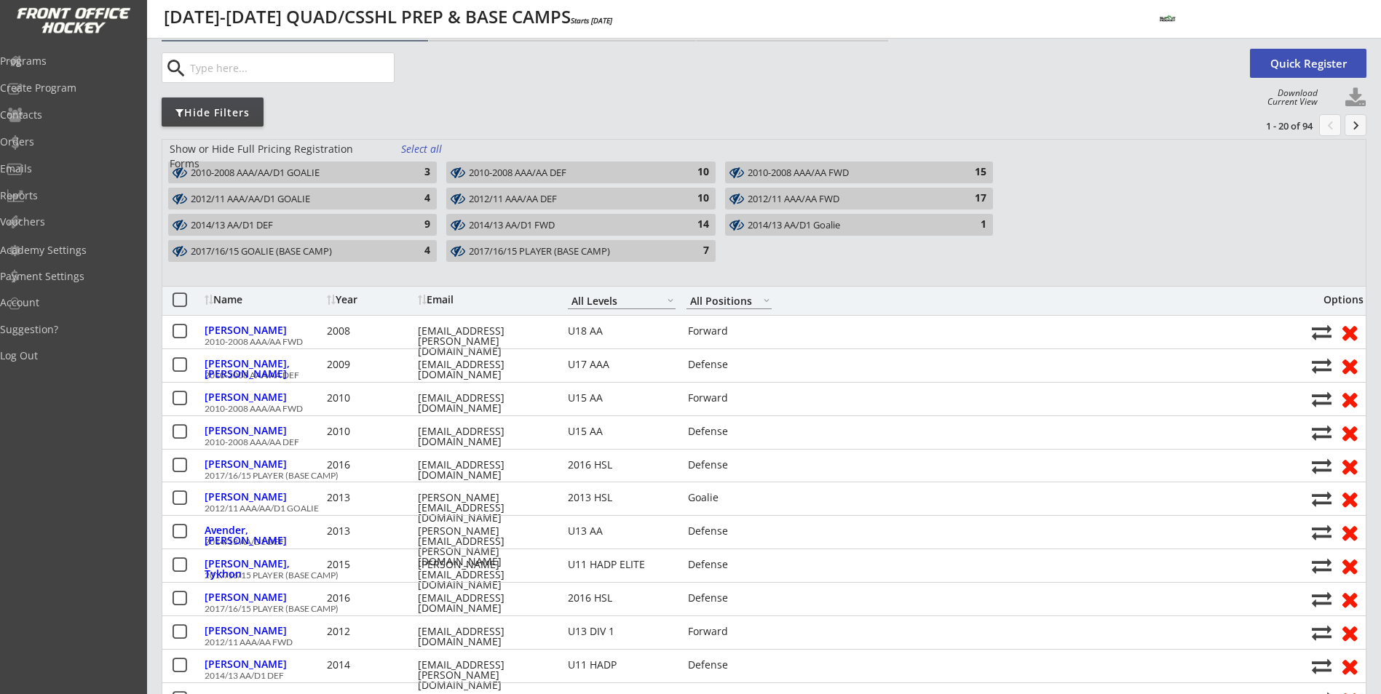  What do you see at coordinates (428, 149) in the screenshot?
I see `div: Select all` at bounding box center [428, 149].